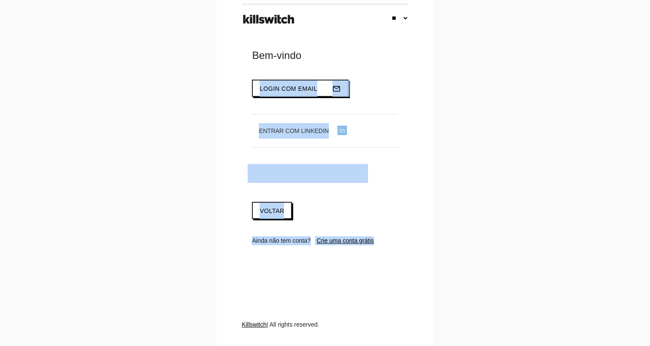  Describe the element at coordinates (337, 89) in the screenshot. I see `i: mail_outline` at that location.